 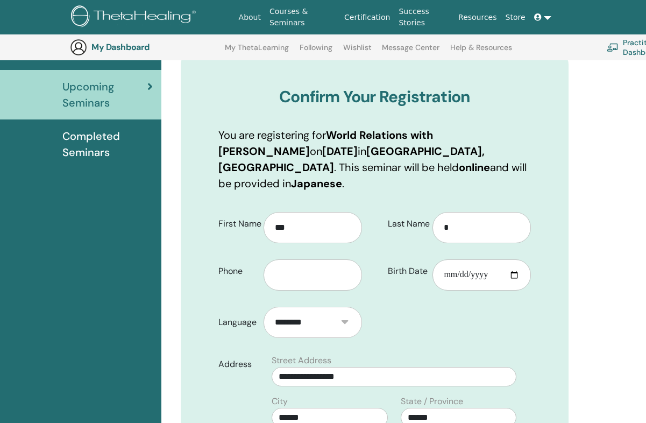 I want to click on img: logo.png, so click(x=135, y=17).